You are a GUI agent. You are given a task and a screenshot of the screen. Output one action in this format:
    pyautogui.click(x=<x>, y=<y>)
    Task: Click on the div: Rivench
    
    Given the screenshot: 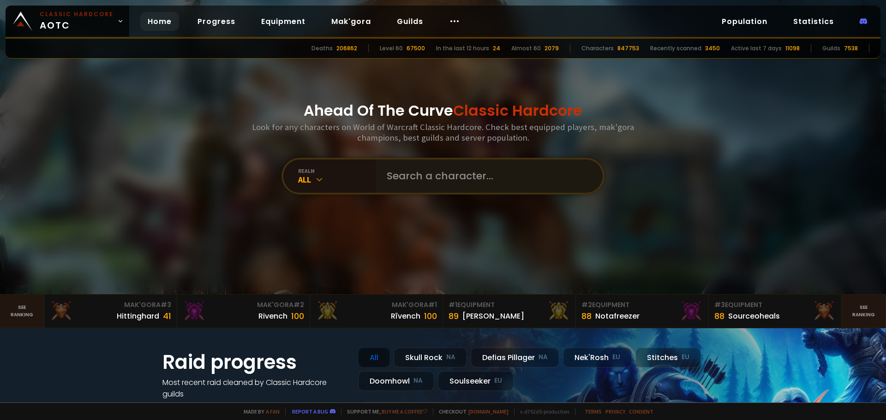 What is the action you would take?
    pyautogui.click(x=273, y=316)
    